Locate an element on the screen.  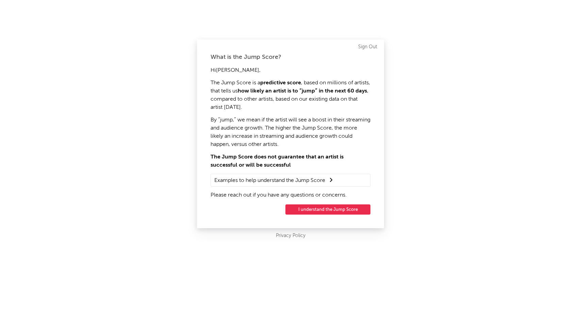
strong: how likely an artist is to “jump” in the next 60 days is located at coordinates (302, 91).